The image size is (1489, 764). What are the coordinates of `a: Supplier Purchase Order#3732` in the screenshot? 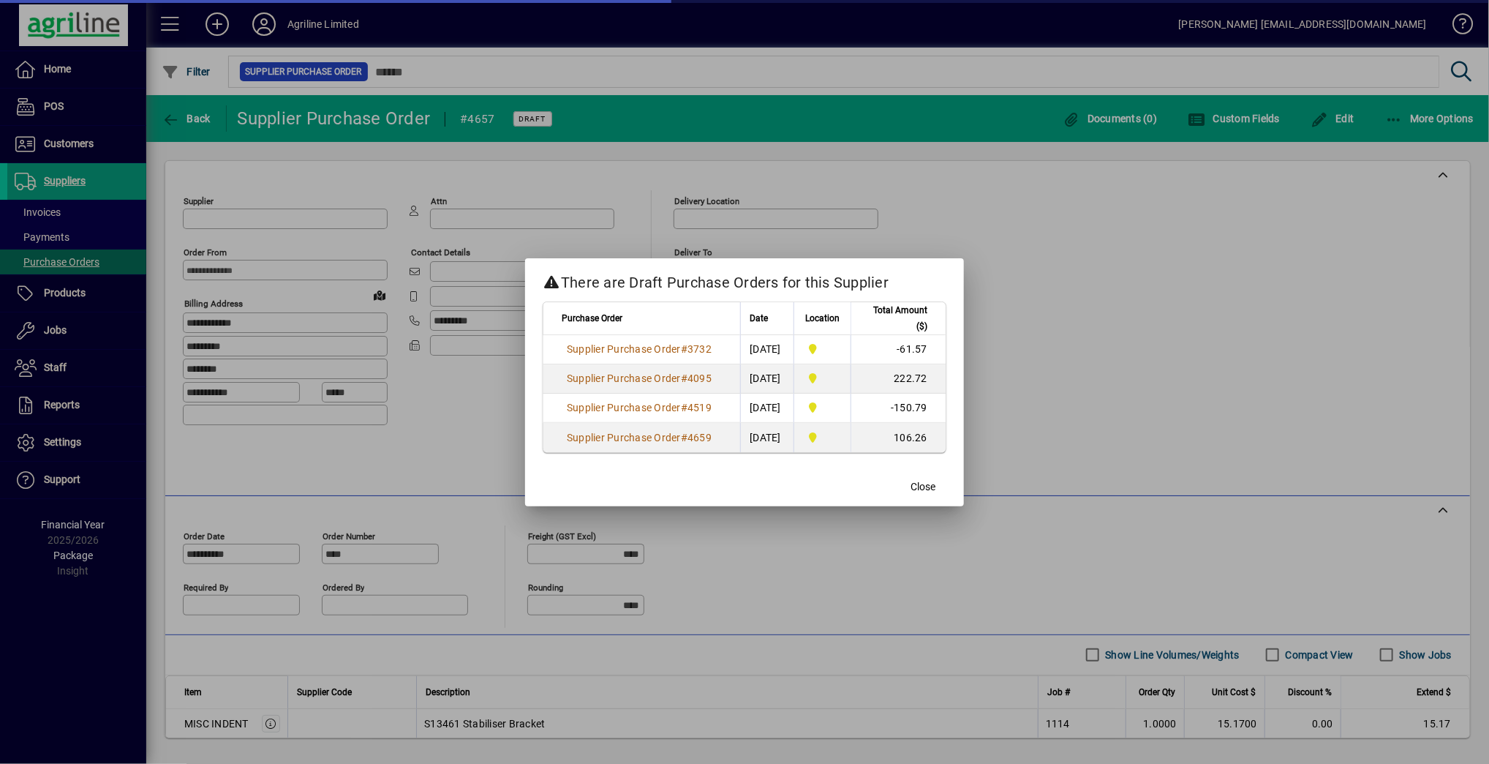 It's located at (639, 349).